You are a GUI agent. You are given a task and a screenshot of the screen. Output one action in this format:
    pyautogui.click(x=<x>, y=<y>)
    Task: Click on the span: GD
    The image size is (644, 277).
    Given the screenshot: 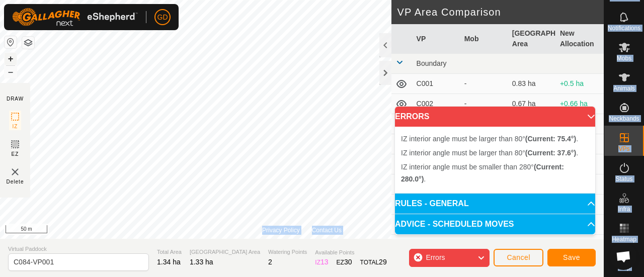 What is the action you would take?
    pyautogui.click(x=162, y=17)
    